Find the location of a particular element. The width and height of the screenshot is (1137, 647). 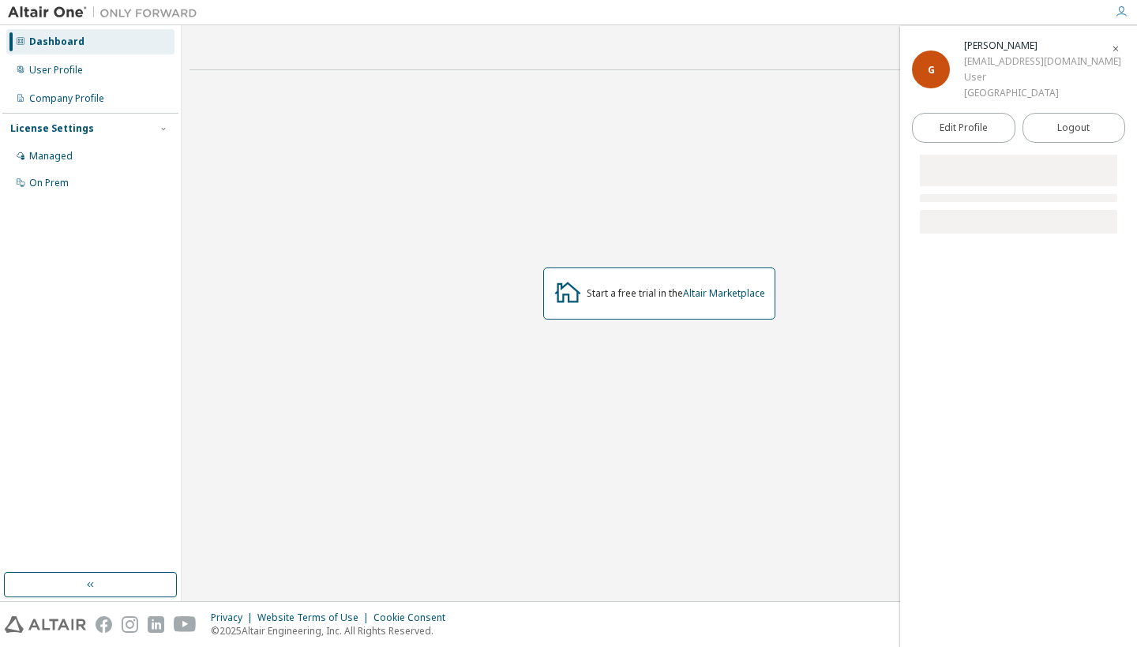

img: instagram.svg is located at coordinates (129, 624).